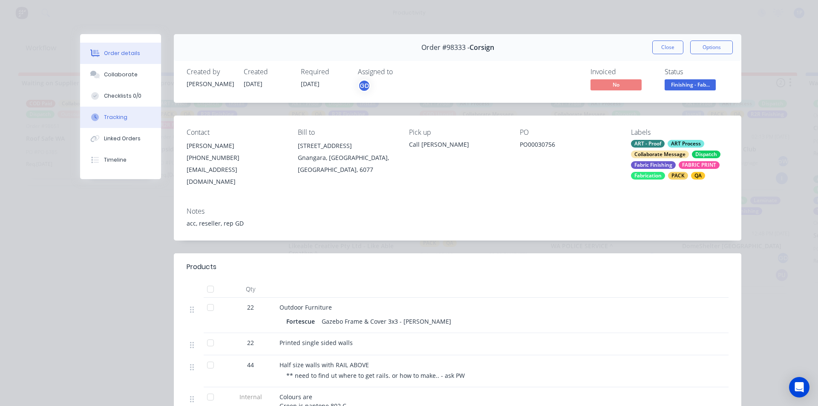 The height and width of the screenshot is (406, 818). Describe the element at coordinates (622, 72) in the screenshot. I see `div: Invoiced` at that location.